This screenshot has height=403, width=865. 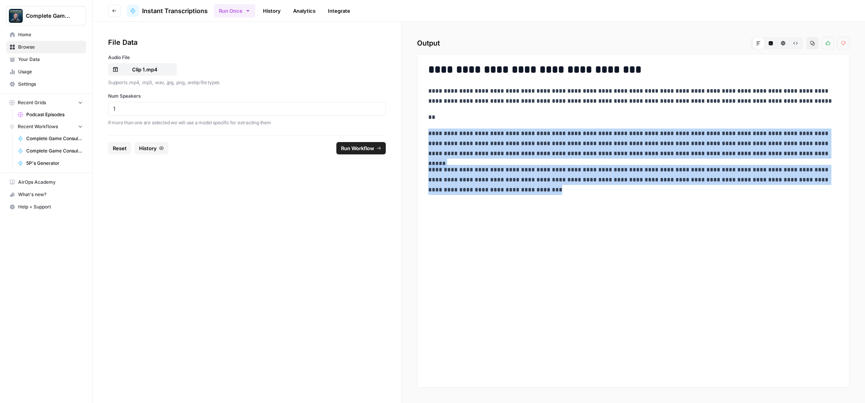 What do you see at coordinates (50, 182) in the screenshot?
I see `span: AirOps Academy` at bounding box center [50, 182].